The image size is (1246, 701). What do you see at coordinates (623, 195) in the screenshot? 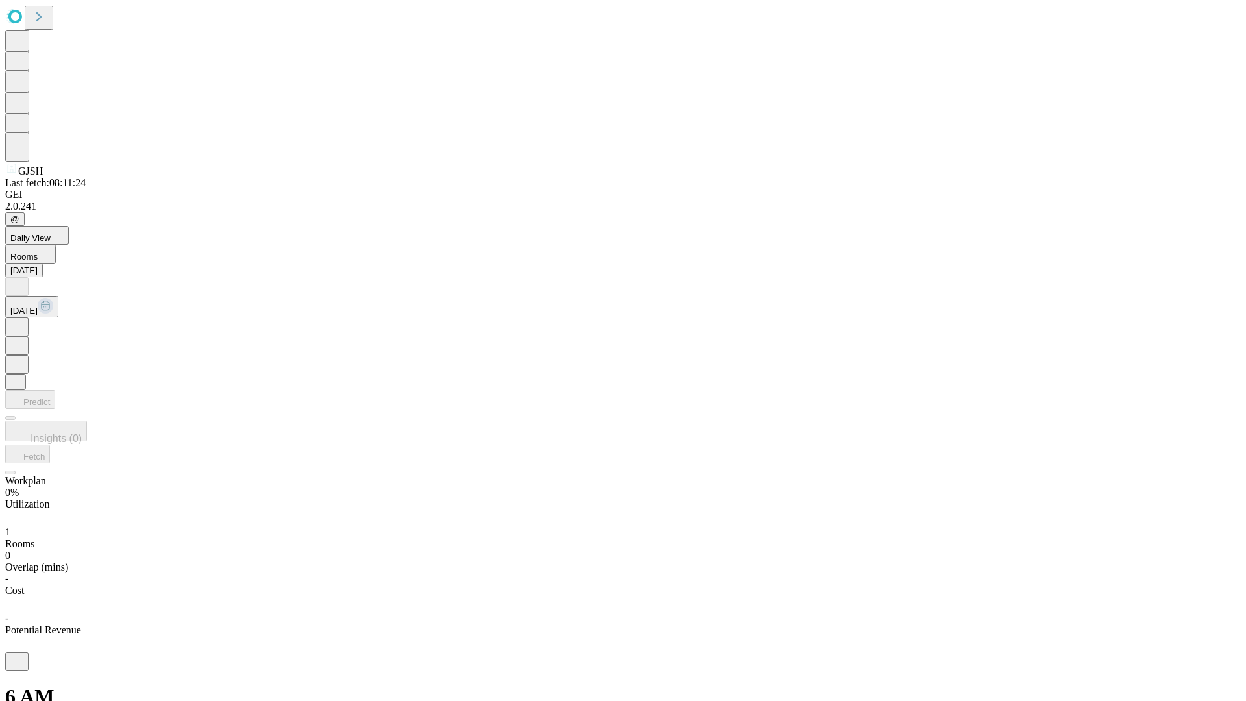
I see `div: GEI` at bounding box center [623, 195].